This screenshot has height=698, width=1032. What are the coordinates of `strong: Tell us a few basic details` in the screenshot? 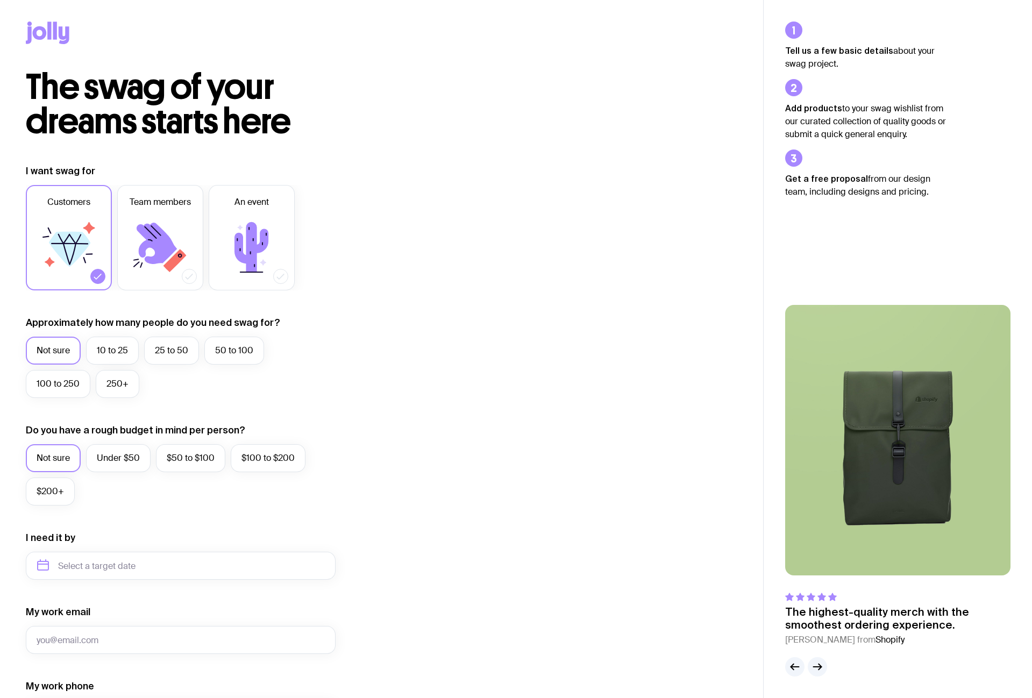 It's located at (839, 51).